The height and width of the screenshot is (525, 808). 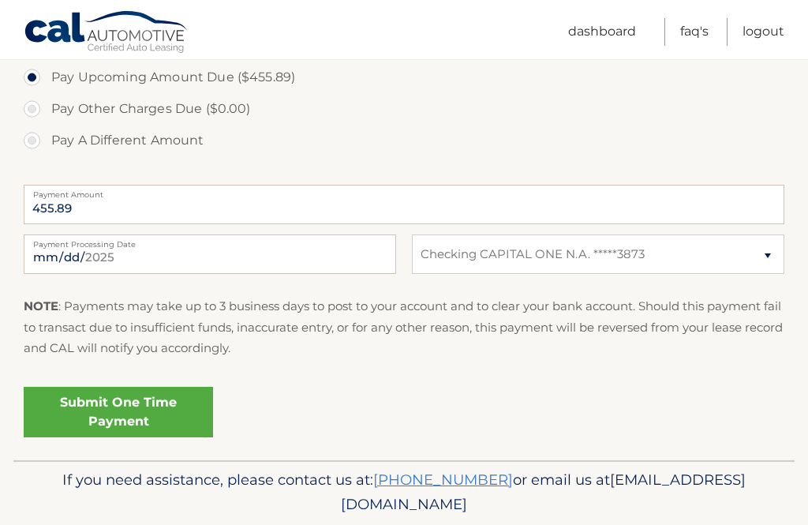 I want to click on a: Cal Automotive, so click(x=107, y=33).